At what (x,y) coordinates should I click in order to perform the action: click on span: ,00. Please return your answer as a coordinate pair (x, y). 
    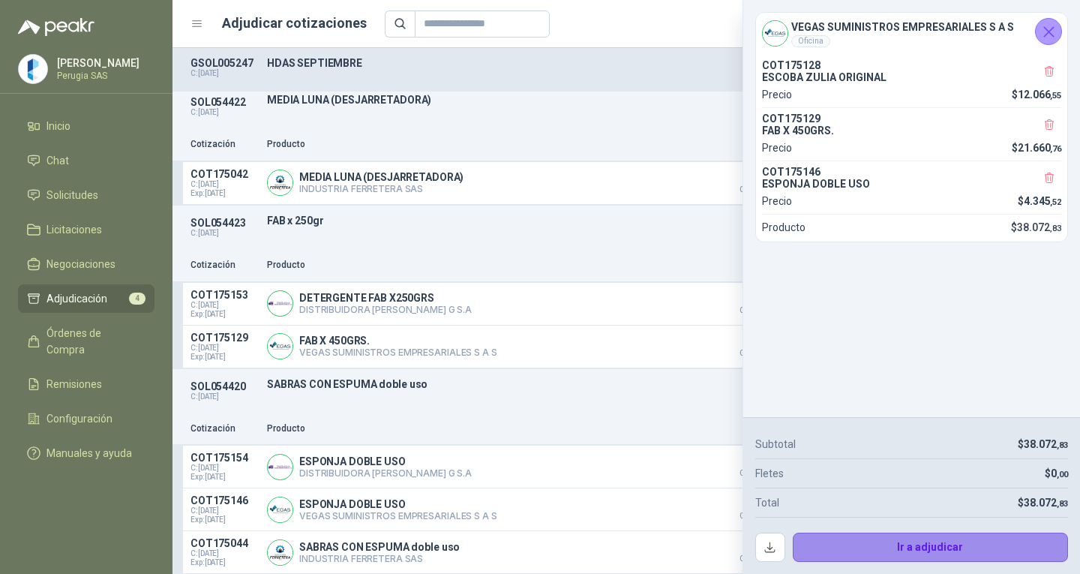
    Looking at the image, I should click on (1062, 474).